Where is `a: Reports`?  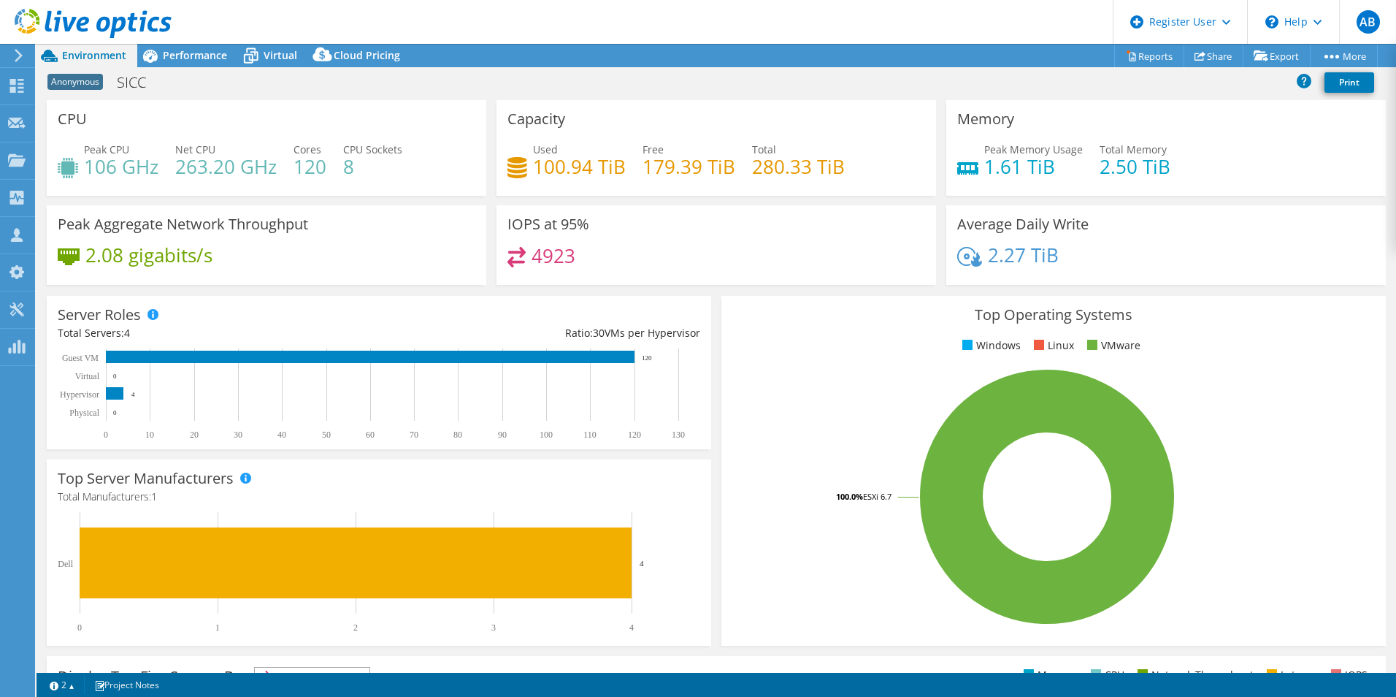
a: Reports is located at coordinates (1149, 56).